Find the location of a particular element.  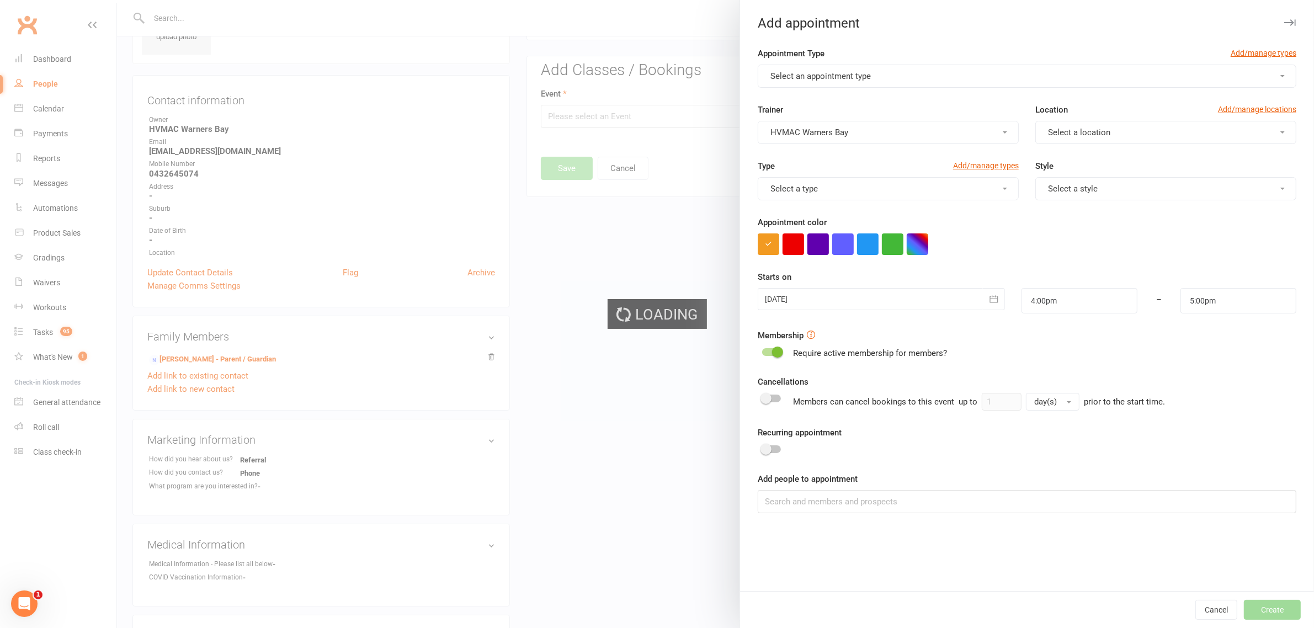

input: Search and members and prospects is located at coordinates (1027, 502).